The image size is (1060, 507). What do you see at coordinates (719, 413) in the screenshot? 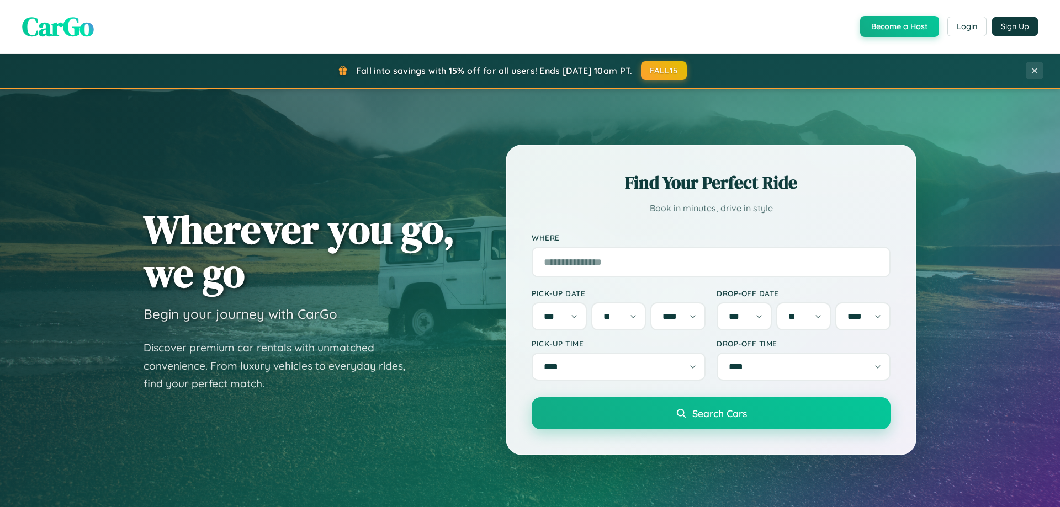
I see `span: Search Cars` at bounding box center [719, 413].